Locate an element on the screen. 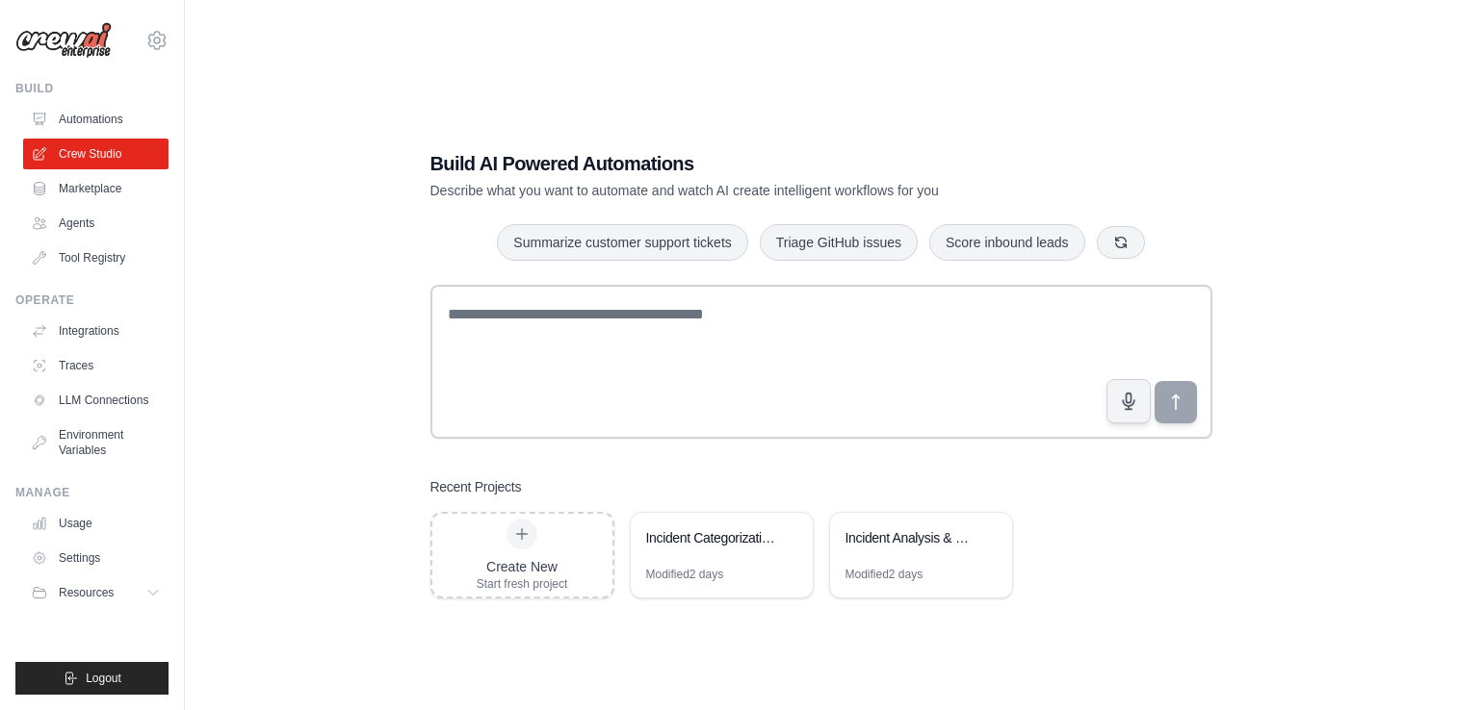  button: Triage GitHub issues is located at coordinates (838, 243).